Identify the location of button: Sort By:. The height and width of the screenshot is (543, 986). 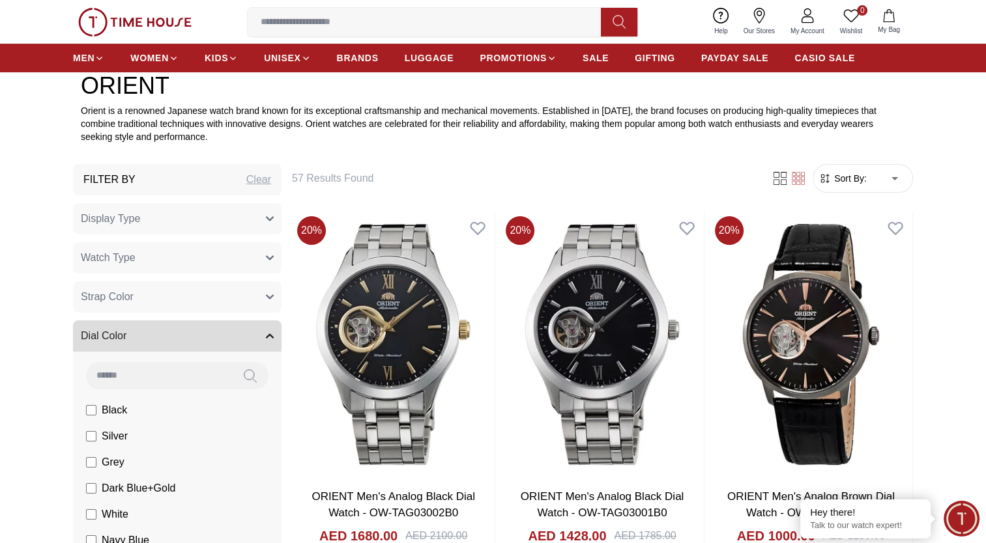
(842, 178).